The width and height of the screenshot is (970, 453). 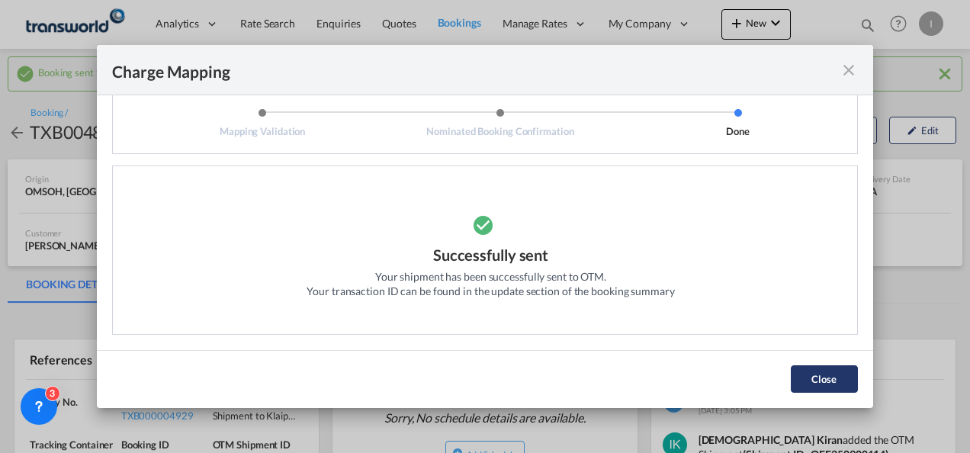 I want to click on div: Your transaction ID can be found in the update section of the booking summary, so click(x=491, y=291).